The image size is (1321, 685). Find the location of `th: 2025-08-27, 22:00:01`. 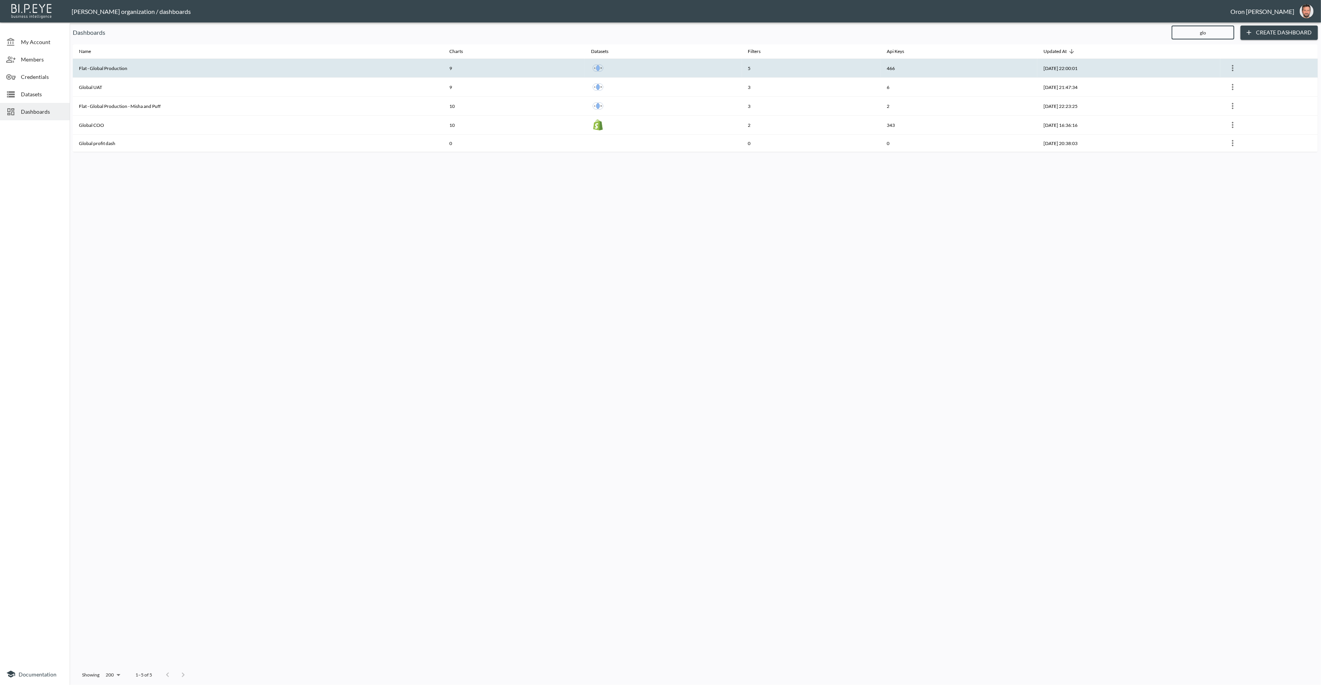

th: 2025-08-27, 22:00:01 is located at coordinates (1128, 68).